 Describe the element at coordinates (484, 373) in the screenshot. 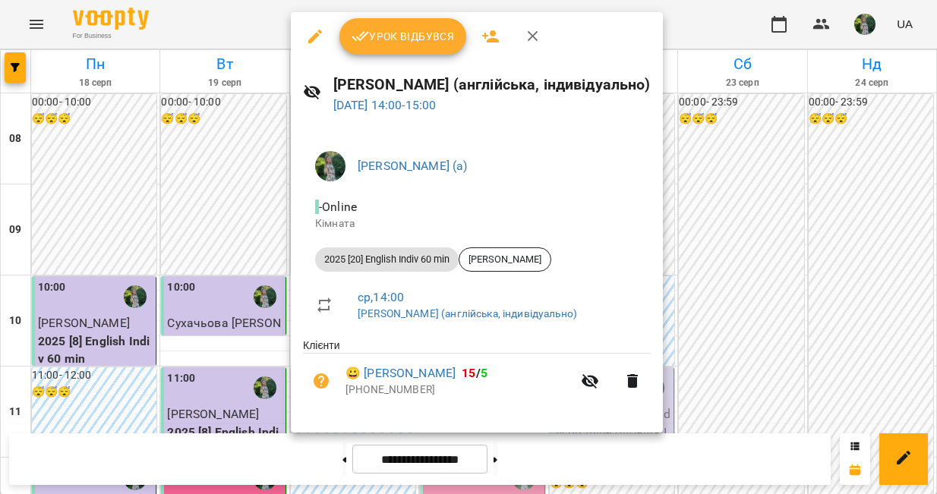

I see `span: 5` at that location.